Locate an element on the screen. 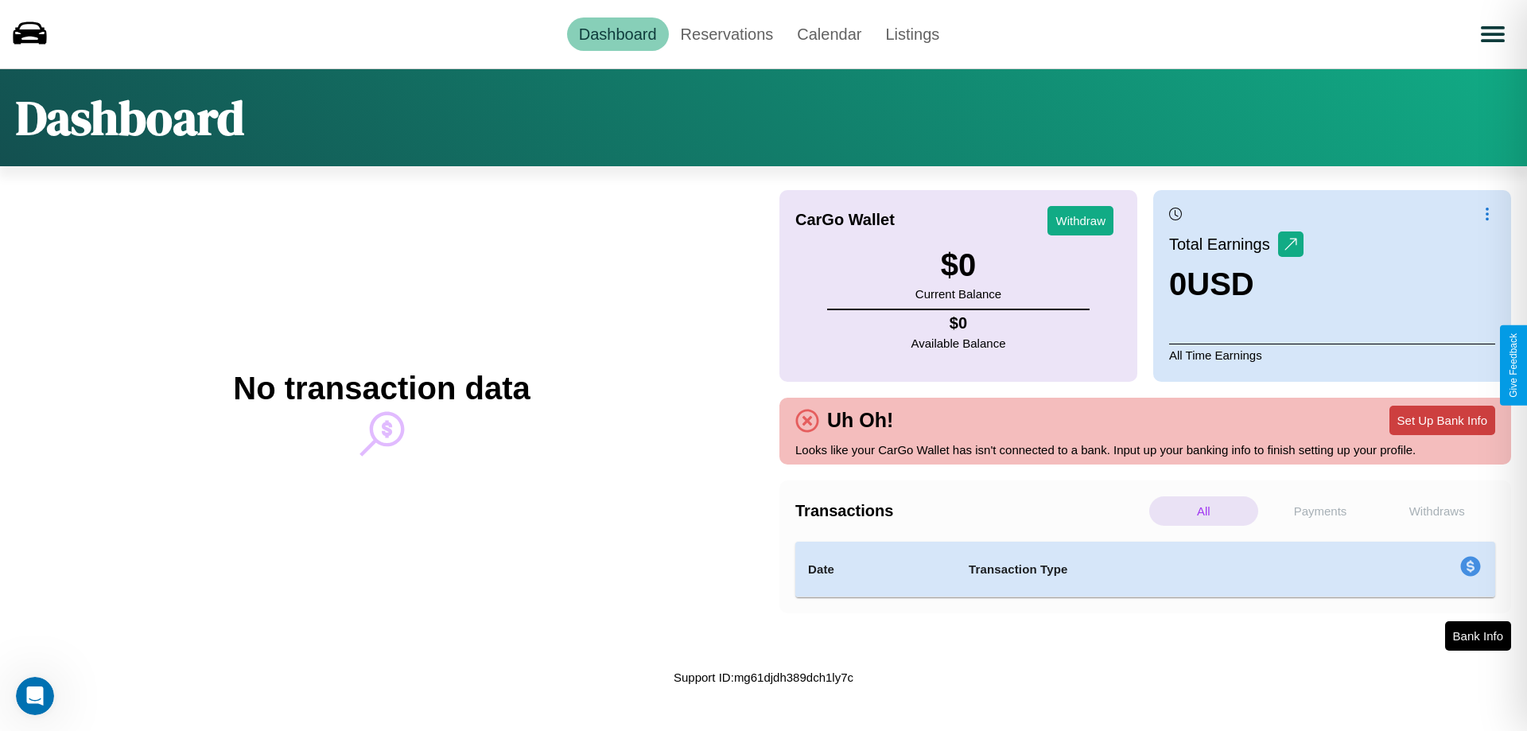 The height and width of the screenshot is (731, 1527). button: Open menu is located at coordinates (1493, 34).